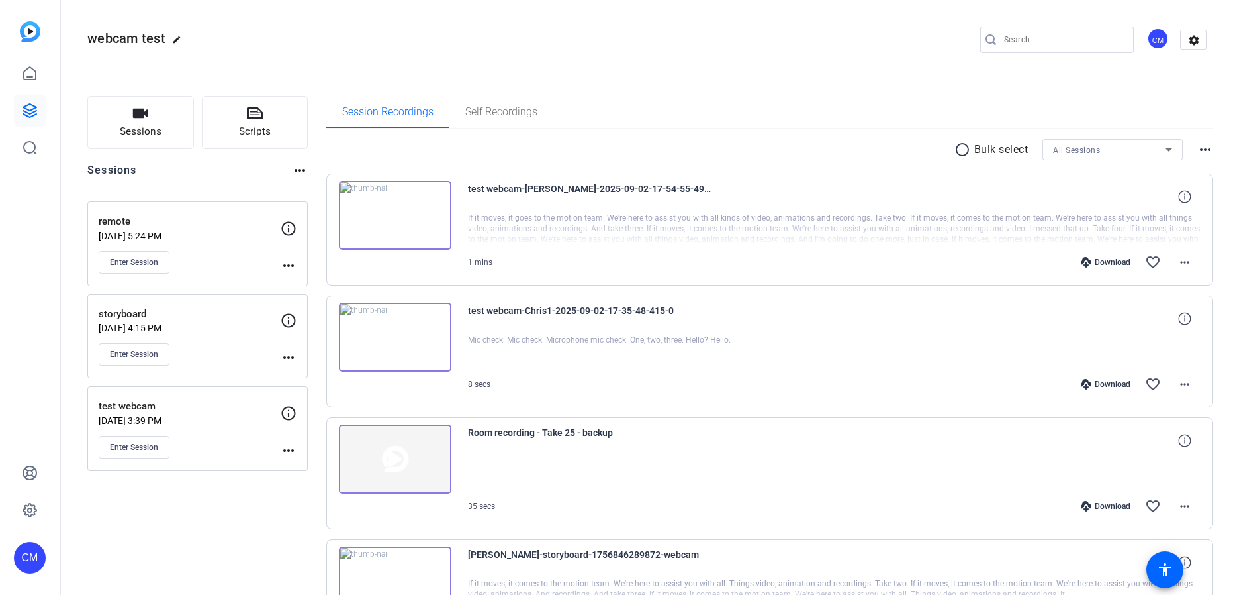  Describe the element at coordinates (1077, 150) in the screenshot. I see `span: All Sessions` at that location.